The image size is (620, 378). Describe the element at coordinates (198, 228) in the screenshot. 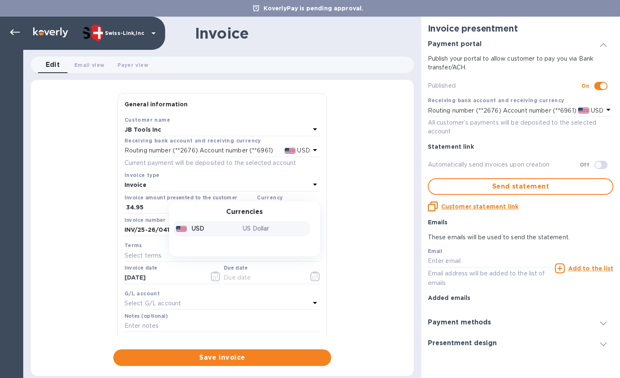

I see `p: USD` at that location.